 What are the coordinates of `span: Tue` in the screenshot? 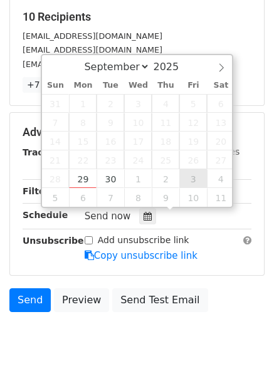 It's located at (110, 85).